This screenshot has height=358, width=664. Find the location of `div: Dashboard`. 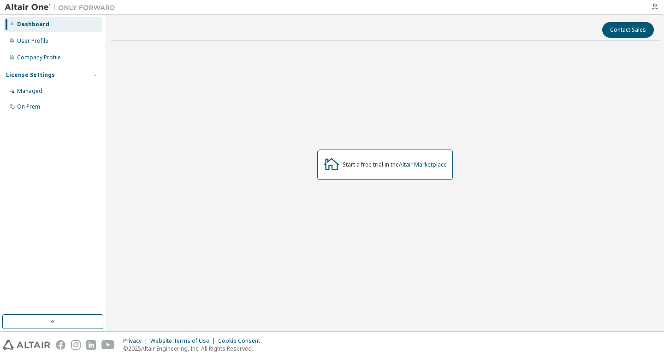

div: Dashboard is located at coordinates (33, 24).